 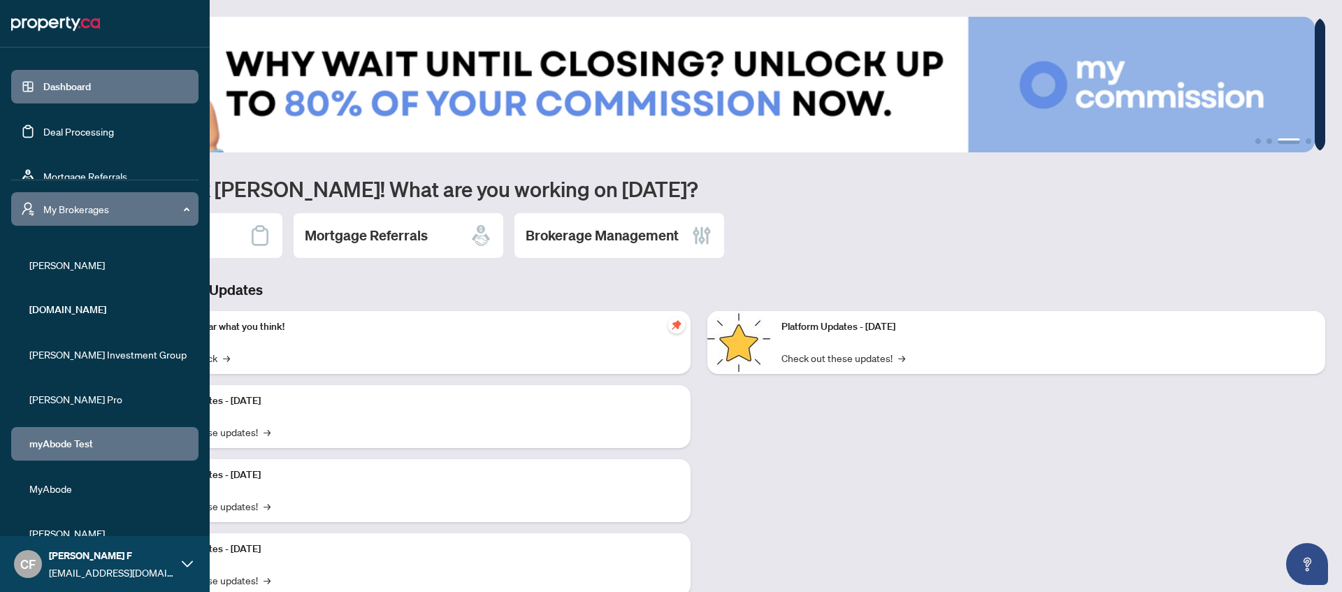 What do you see at coordinates (116, 209) in the screenshot?
I see `span: My Brokerages` at bounding box center [116, 209].